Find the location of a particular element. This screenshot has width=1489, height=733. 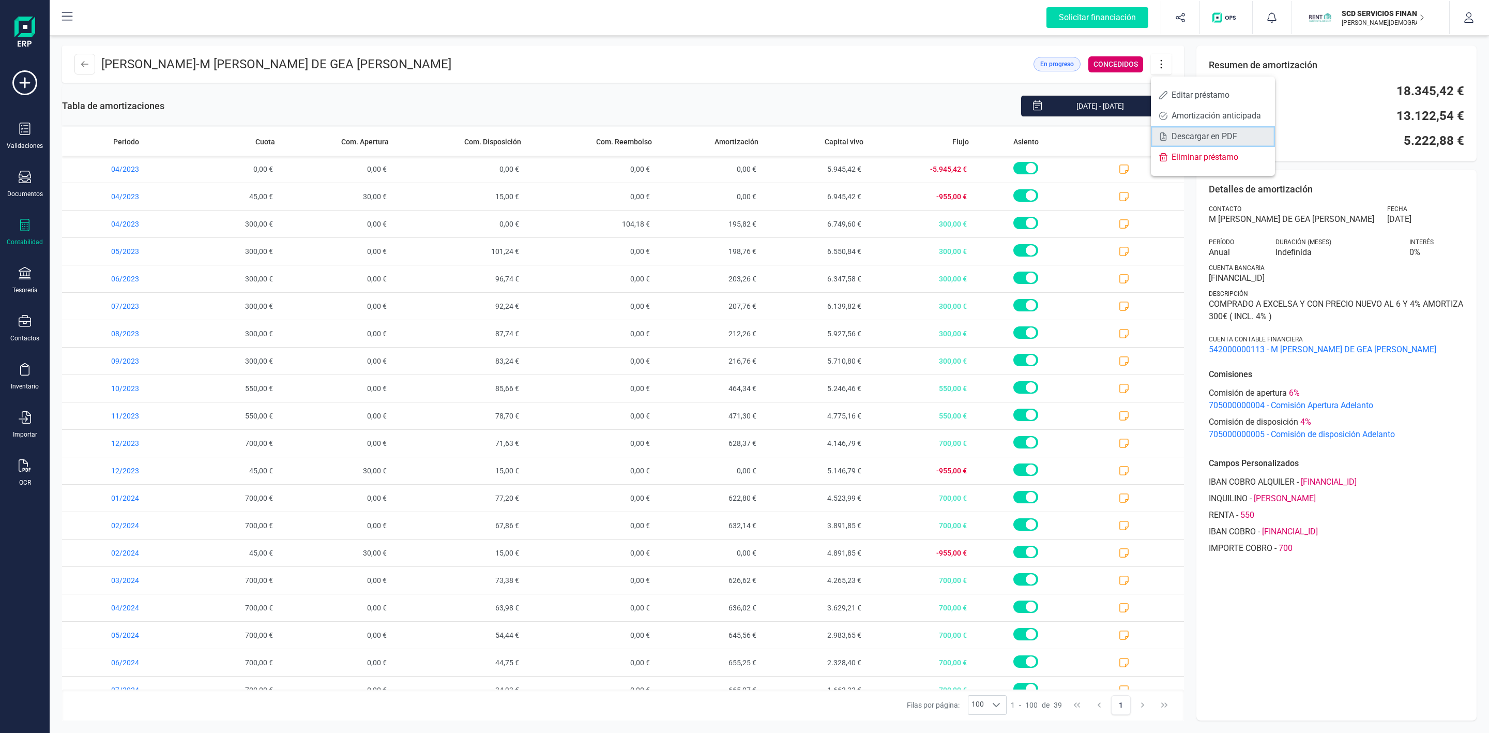

span: 54,44 € is located at coordinates (459, 635).